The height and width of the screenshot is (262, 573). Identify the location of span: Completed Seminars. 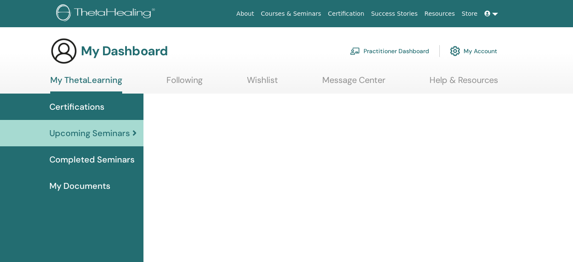
(92, 160).